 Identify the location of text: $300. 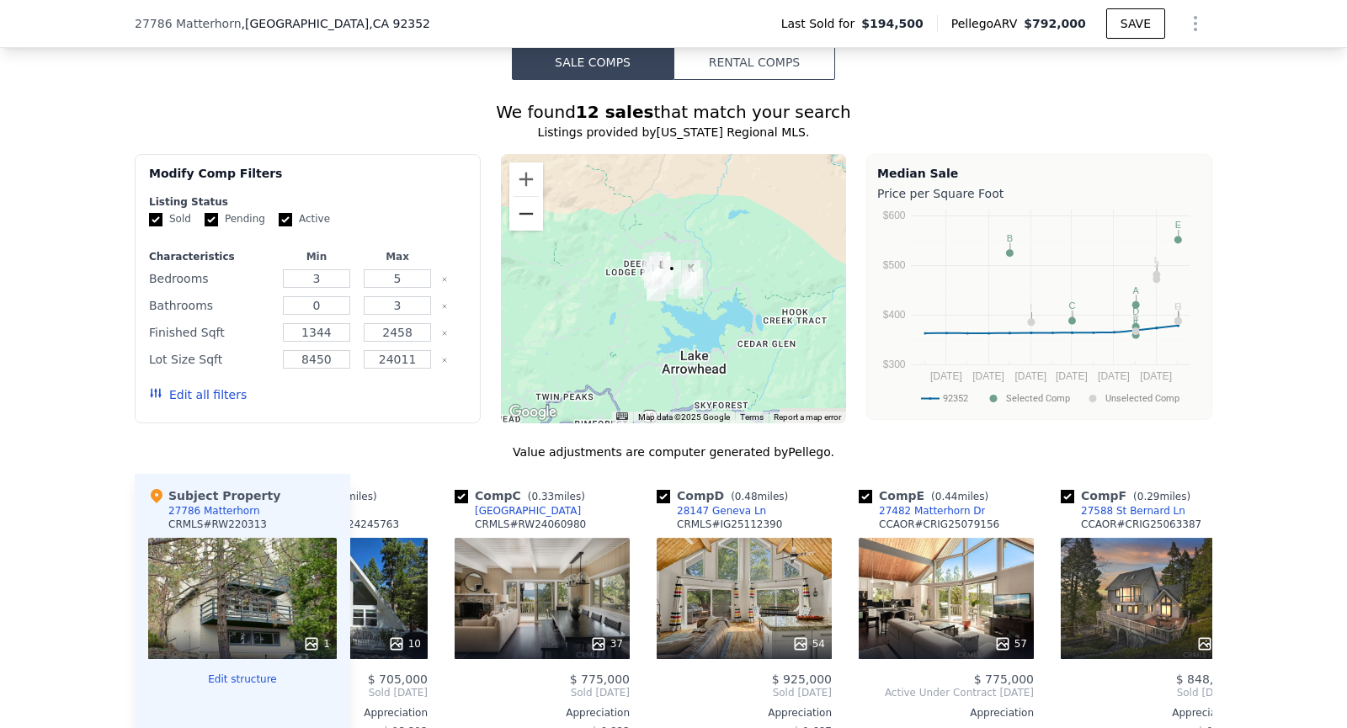
(894, 365).